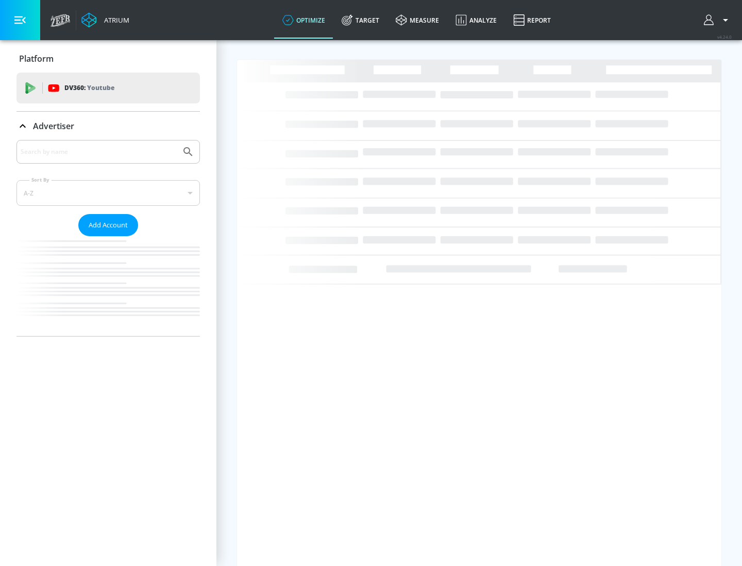 The image size is (742, 566). Describe the element at coordinates (108, 286) in the screenshot. I see `nav: list of Advertiser` at that location.